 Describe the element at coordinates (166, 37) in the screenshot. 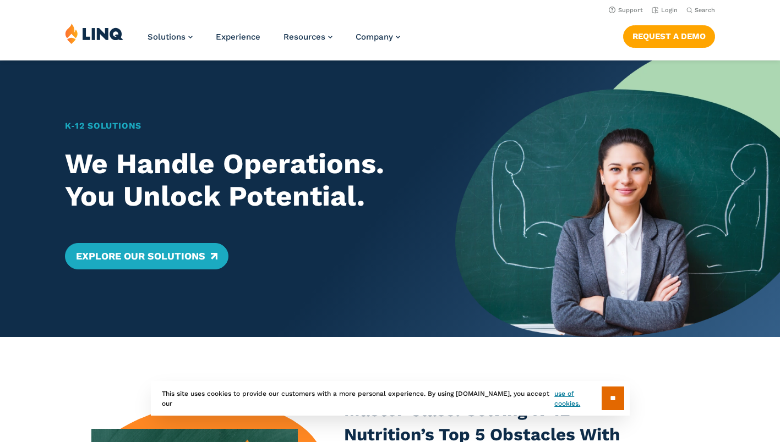

I see `span: Solutions` at that location.